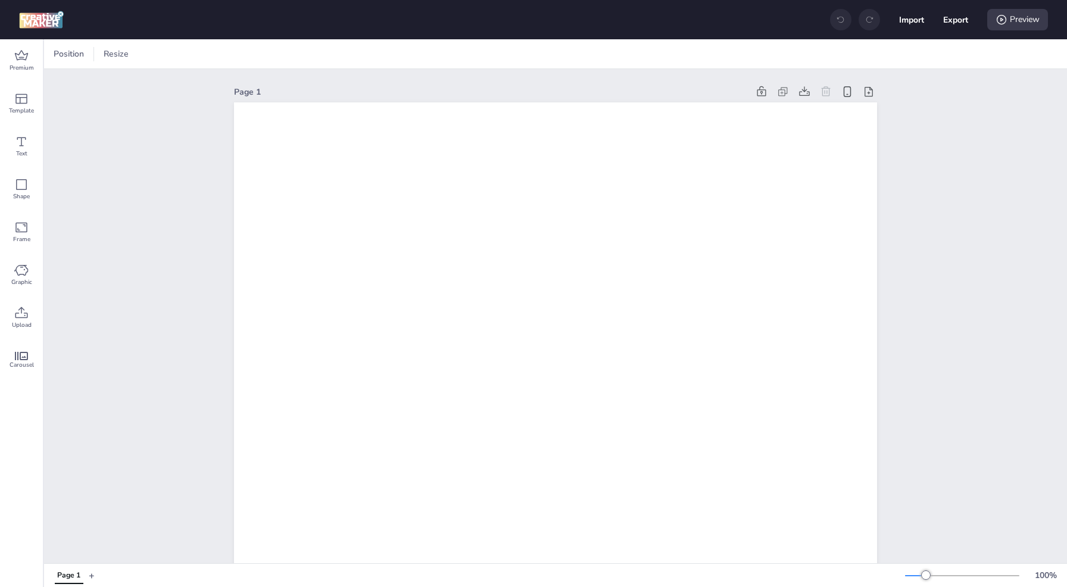  I want to click on button: Import, so click(912, 20).